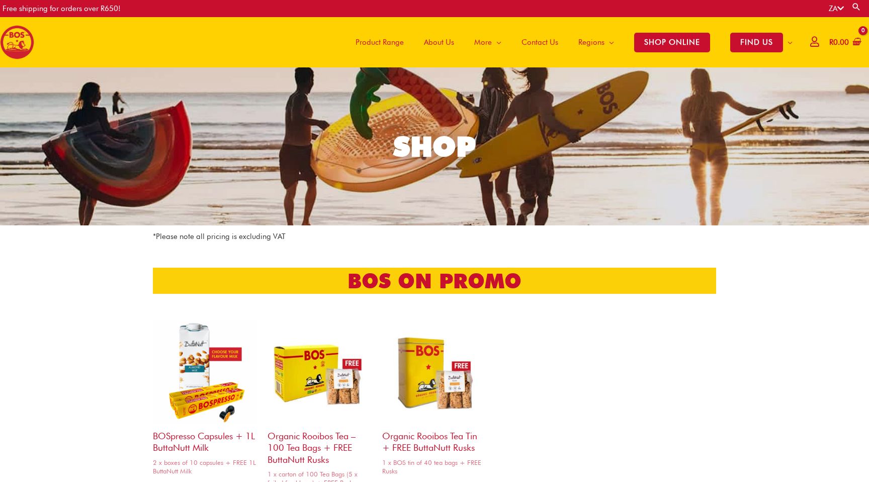  I want to click on span: 1 x BOS tin of 40 tea bags + FREE Rusks, so click(435, 467).